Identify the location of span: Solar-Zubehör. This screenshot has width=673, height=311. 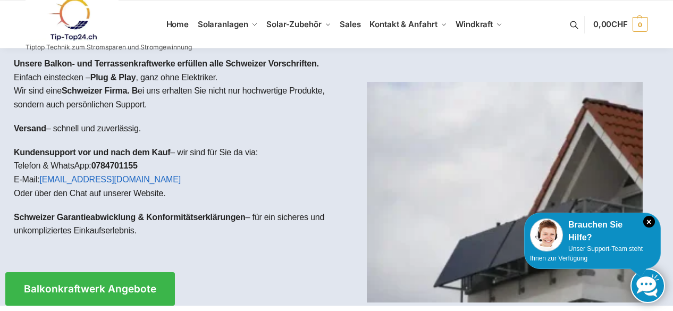
(294, 24).